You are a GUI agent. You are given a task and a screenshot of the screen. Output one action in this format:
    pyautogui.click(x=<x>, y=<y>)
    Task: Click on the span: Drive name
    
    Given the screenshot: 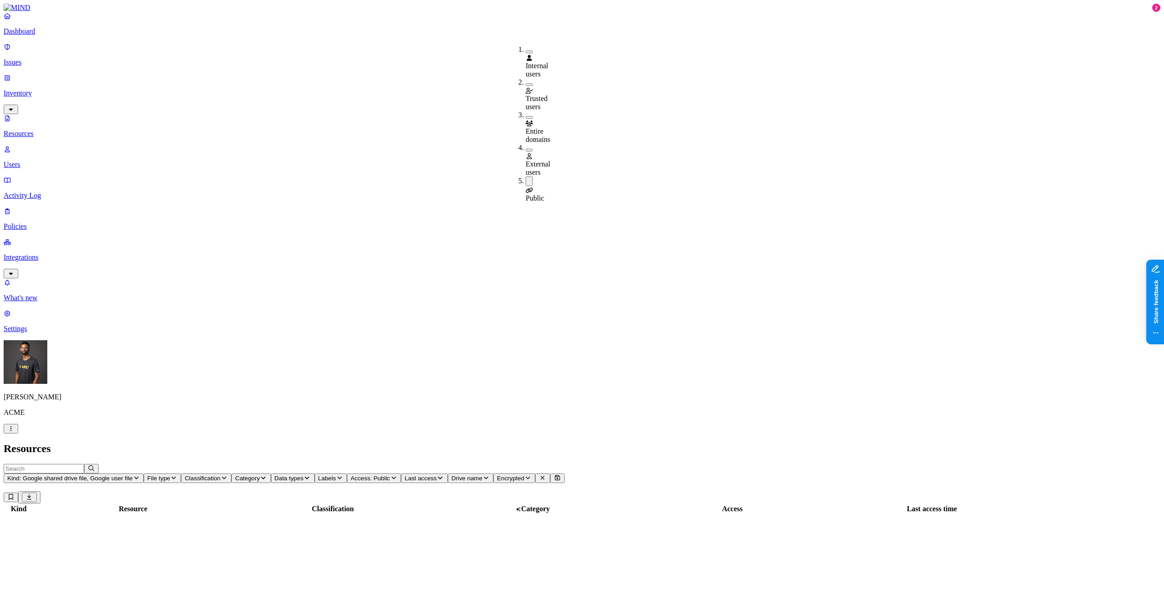 What is the action you would take?
    pyautogui.click(x=467, y=478)
    